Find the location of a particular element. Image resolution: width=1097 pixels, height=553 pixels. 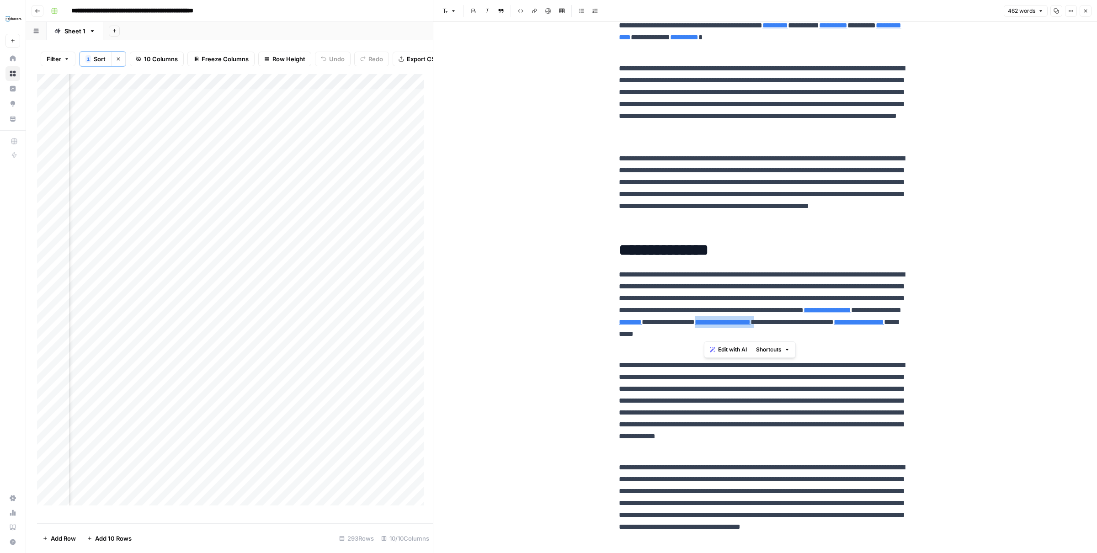

button: Filter is located at coordinates (58, 59).